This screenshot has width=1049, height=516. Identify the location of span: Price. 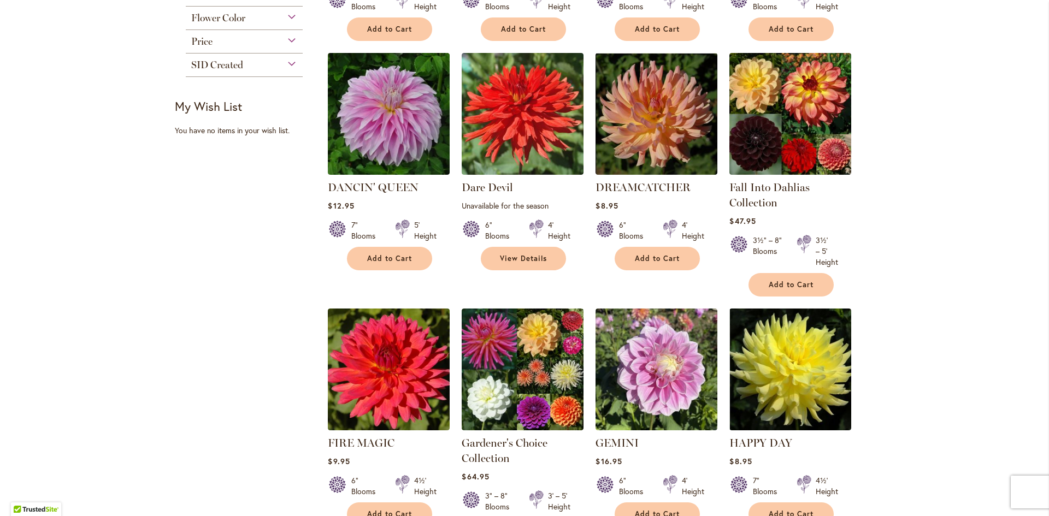
(202, 42).